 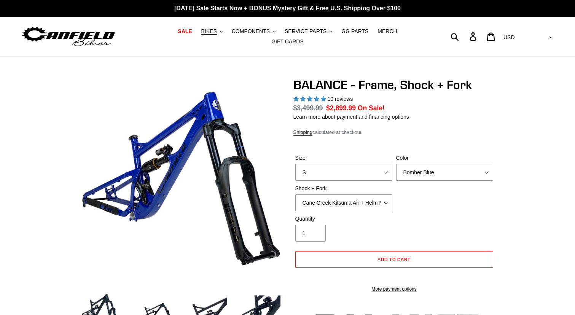 I want to click on span: GIFT CARDS, so click(x=287, y=41).